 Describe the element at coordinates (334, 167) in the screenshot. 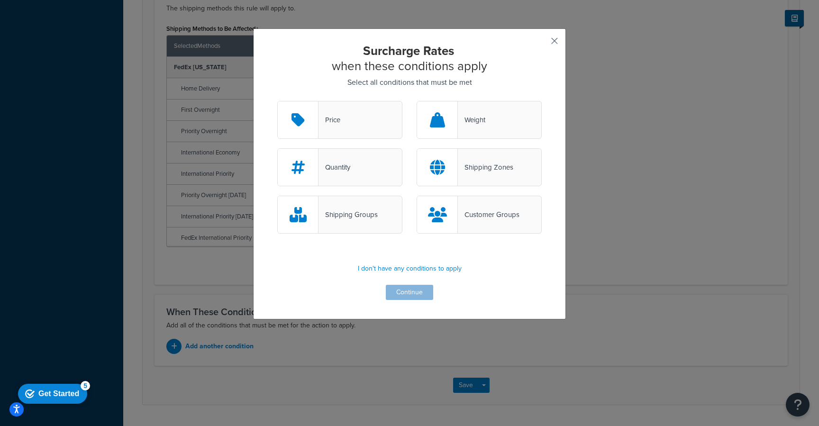

I see `div: Quantity` at that location.